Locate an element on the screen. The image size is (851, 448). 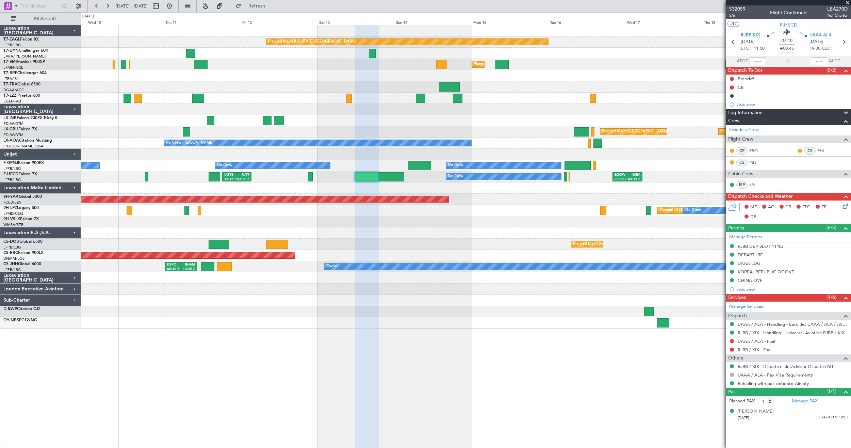
div: UGTB is located at coordinates (230, 175).